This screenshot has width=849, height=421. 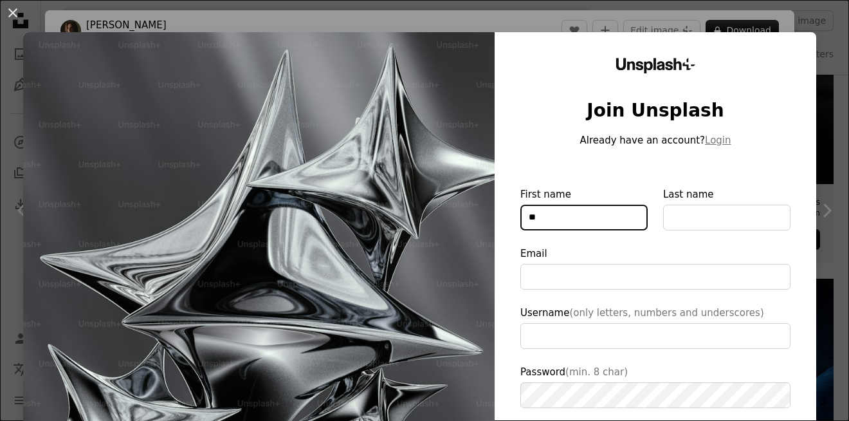 I want to click on input: Email, so click(x=656, y=277).